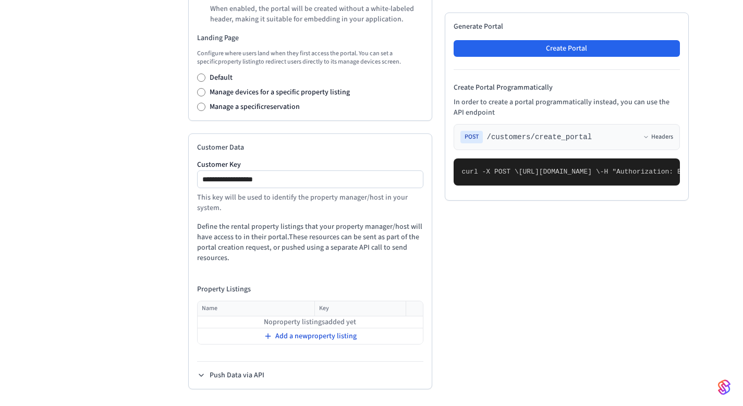  I want to click on span: curl -X POST \, so click(490, 171).